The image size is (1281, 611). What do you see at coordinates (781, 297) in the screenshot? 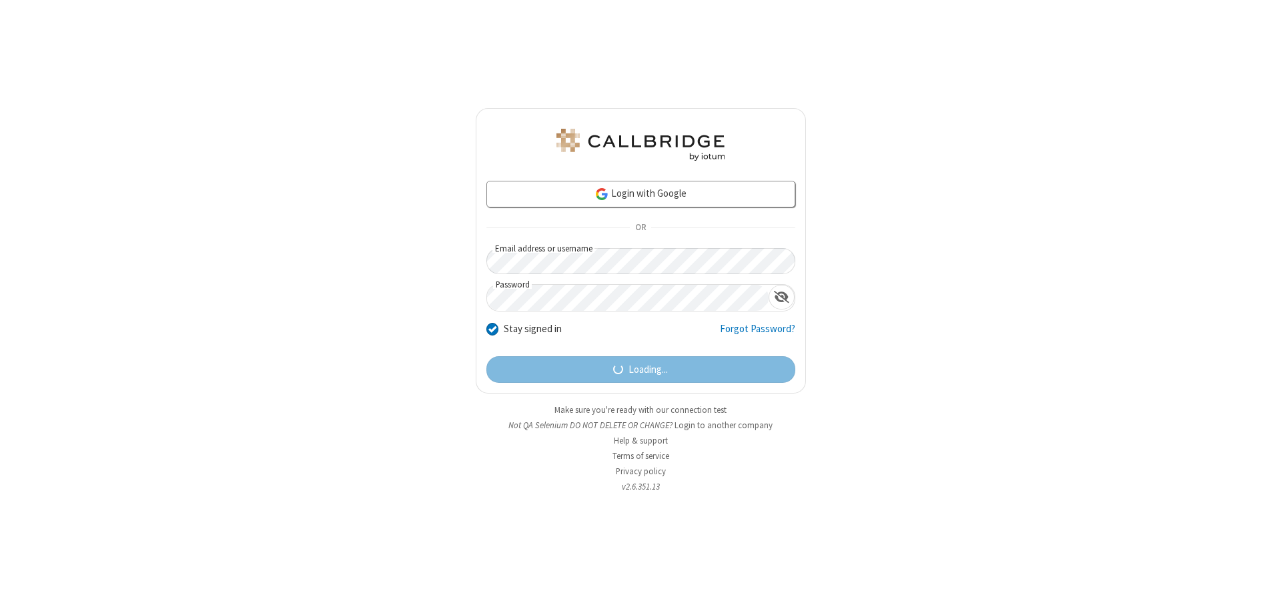
I see `div: Show password` at bounding box center [781, 297].